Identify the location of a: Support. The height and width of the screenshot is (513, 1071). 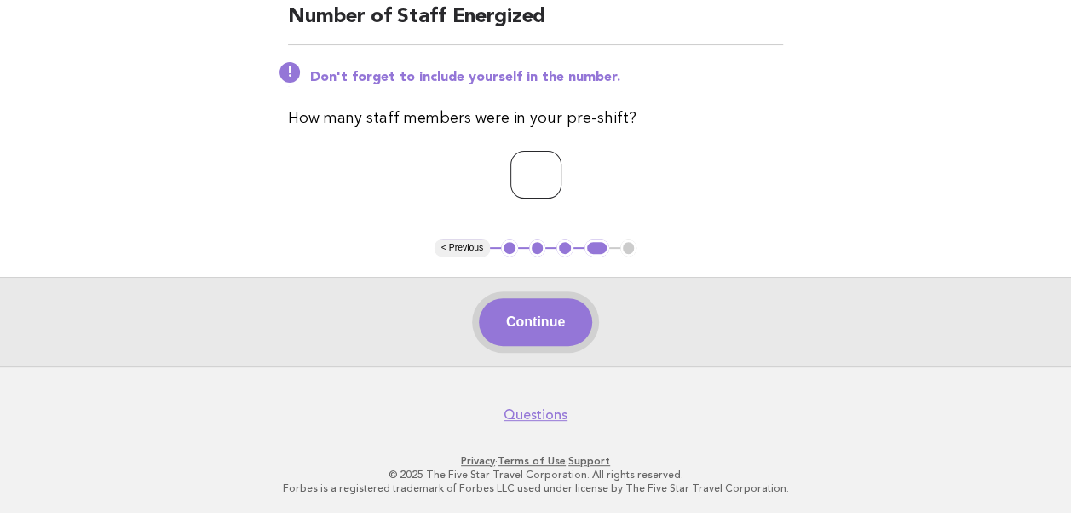
(589, 461).